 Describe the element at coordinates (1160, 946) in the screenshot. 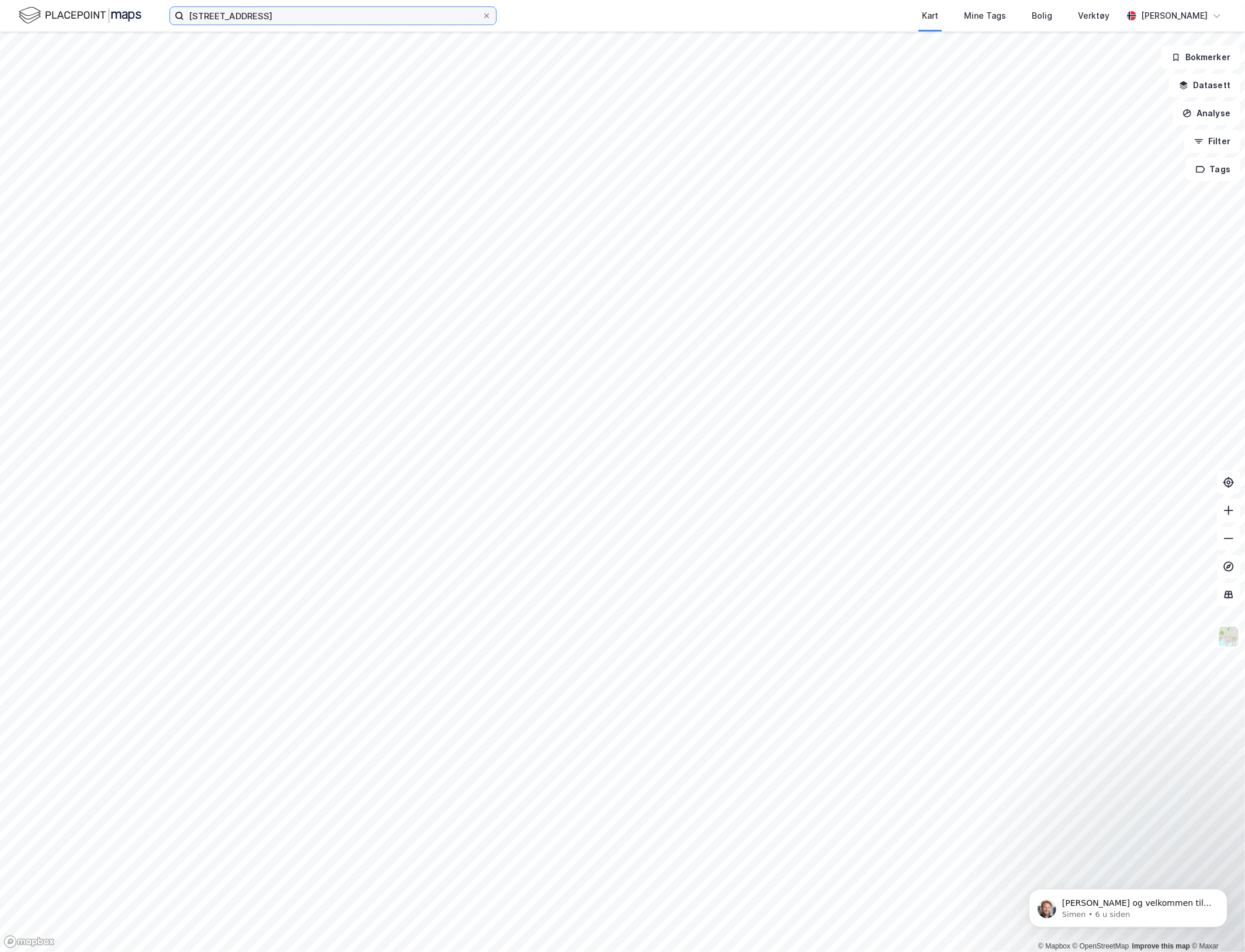

I see `a: Improve this map` at that location.